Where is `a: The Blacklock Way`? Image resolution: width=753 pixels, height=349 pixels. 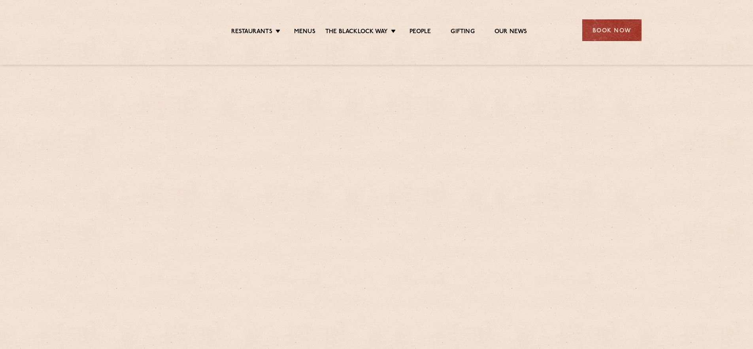
a: The Blacklock Way is located at coordinates (356, 32).